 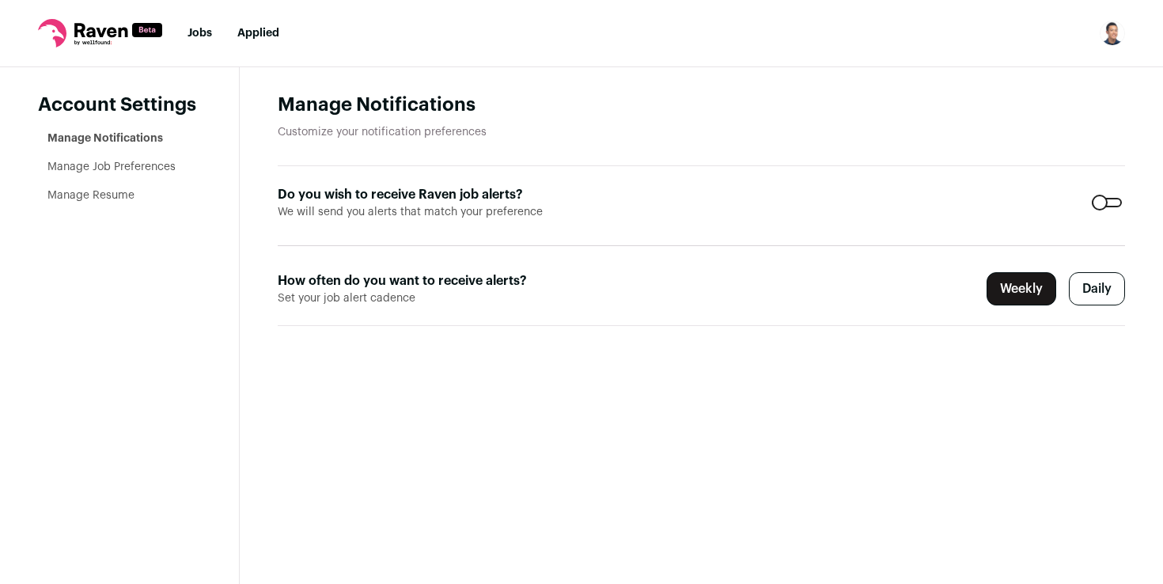 What do you see at coordinates (413, 195) in the screenshot?
I see `label: Do you wish to receive Raven job alerts?` at bounding box center [413, 195].